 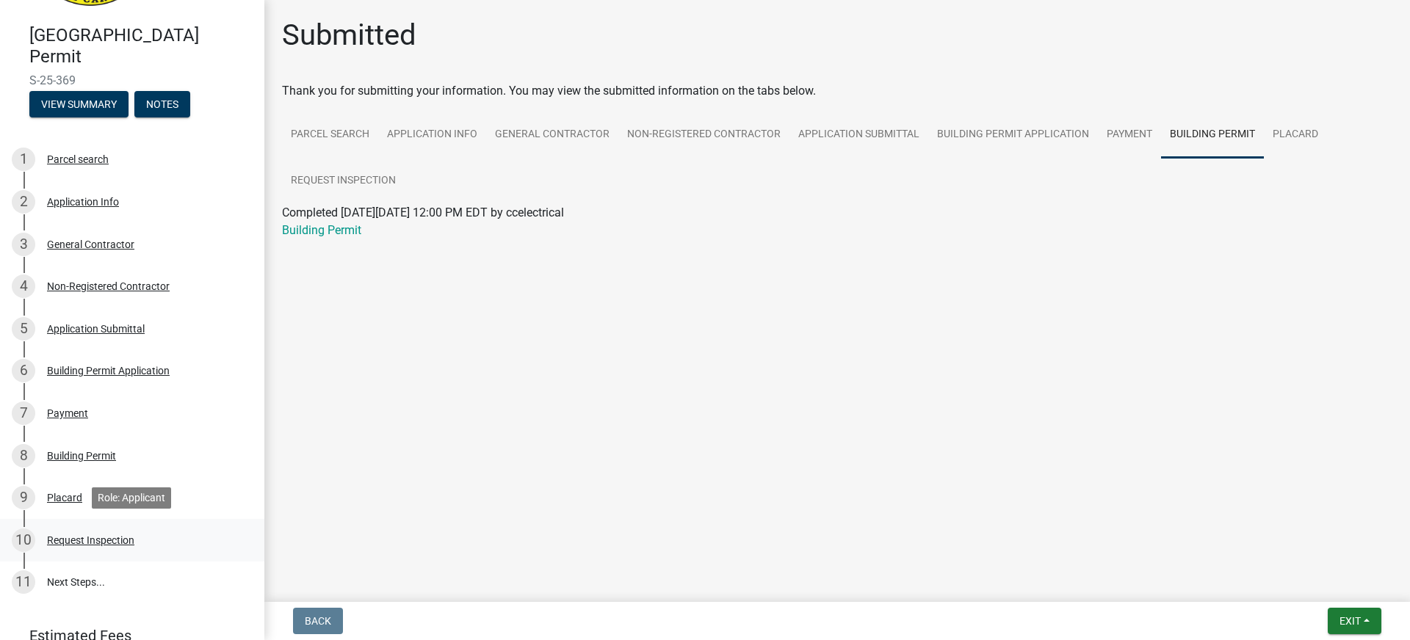 I want to click on a: Parcel search, so click(x=330, y=135).